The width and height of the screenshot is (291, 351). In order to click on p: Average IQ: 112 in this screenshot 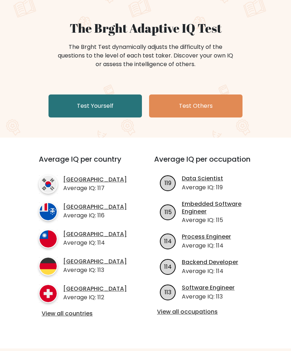, I will do `click(95, 298)`.